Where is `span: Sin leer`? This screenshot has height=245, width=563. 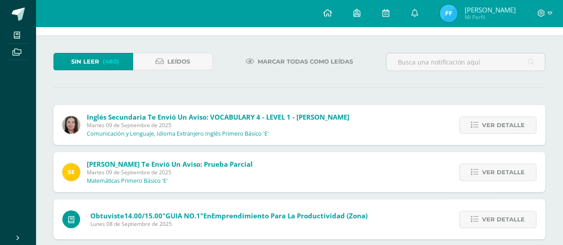
span: Sin leer is located at coordinates (85, 61).